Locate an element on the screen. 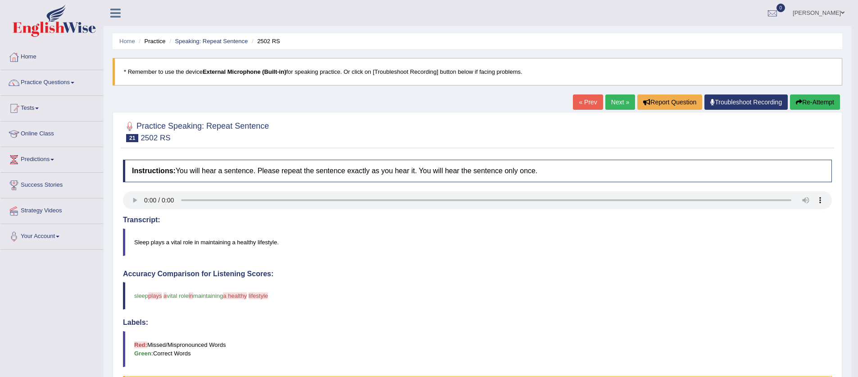 This screenshot has width=858, height=377. button: Re-Attempt is located at coordinates (815, 102).